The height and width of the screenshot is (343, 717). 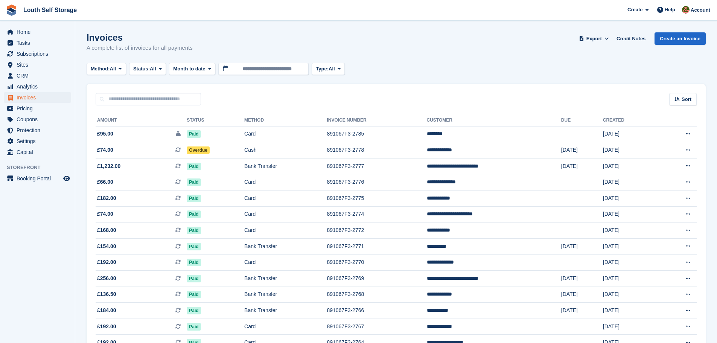 What do you see at coordinates (67, 178) in the screenshot?
I see `a: Preview store` at bounding box center [67, 178].